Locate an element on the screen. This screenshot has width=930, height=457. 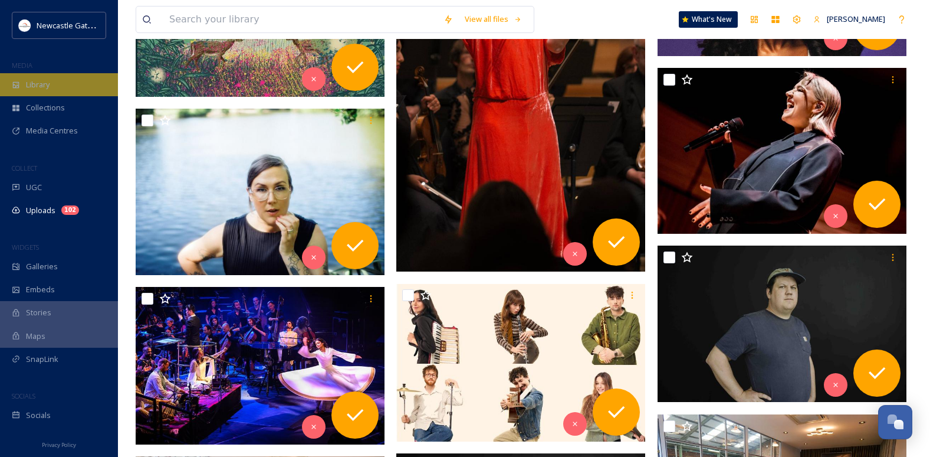
span: Privacy Policy is located at coordinates (59, 444).